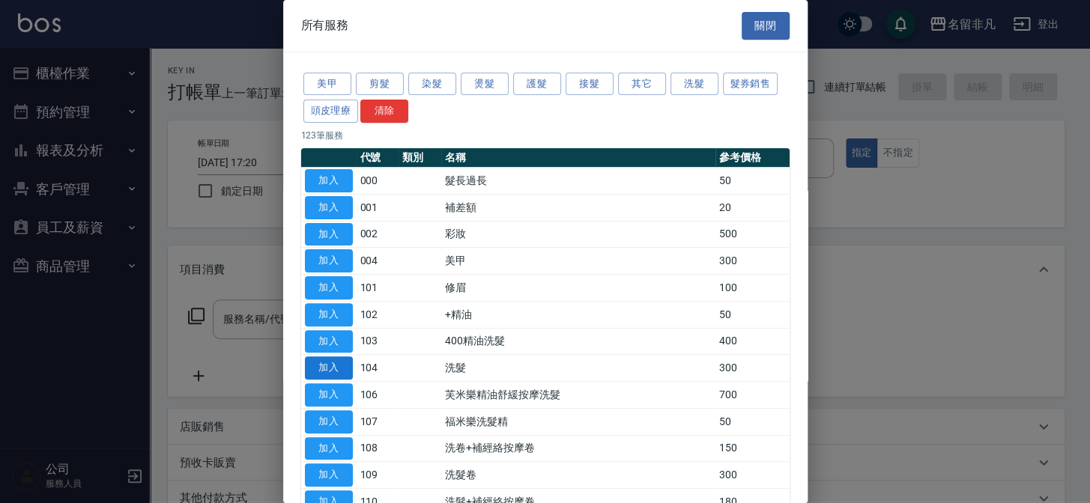 The height and width of the screenshot is (503, 1090). Describe the element at coordinates (578, 369) in the screenshot. I see `td: 洗髮` at that location.